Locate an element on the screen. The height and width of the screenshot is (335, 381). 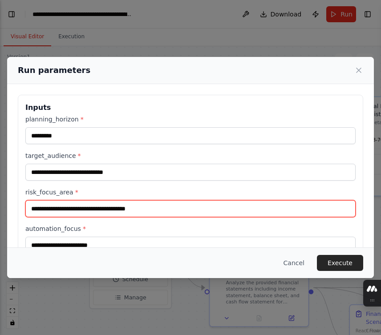
button: Execute is located at coordinates (340, 263).